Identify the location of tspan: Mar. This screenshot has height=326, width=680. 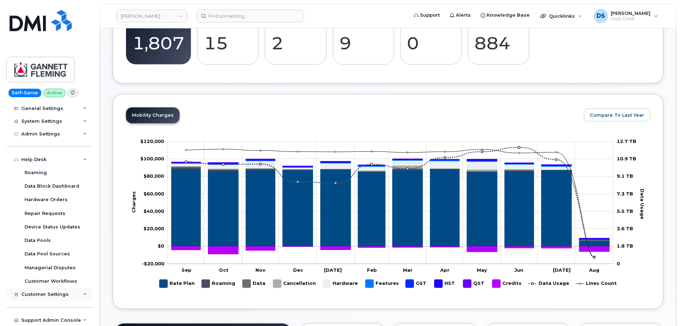
(407, 270).